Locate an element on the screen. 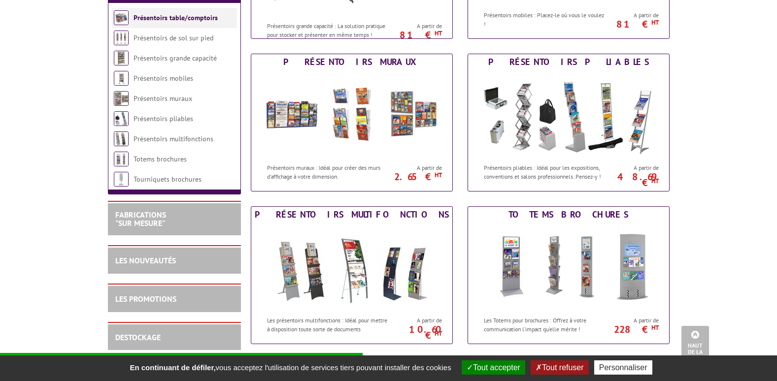 The height and width of the screenshot is (381, 777). p: Présentoirs grande capacité : La solution pratique pour stocker et présenter en même temps ! is located at coordinates (328, 30).